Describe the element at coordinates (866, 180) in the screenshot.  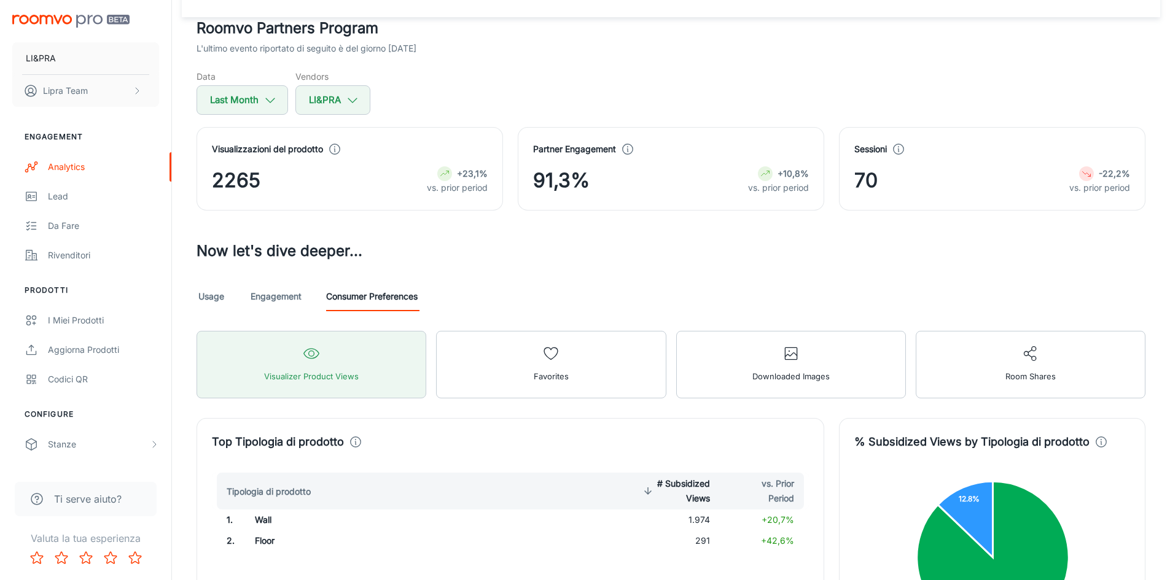
I see `span: 70` at that location.